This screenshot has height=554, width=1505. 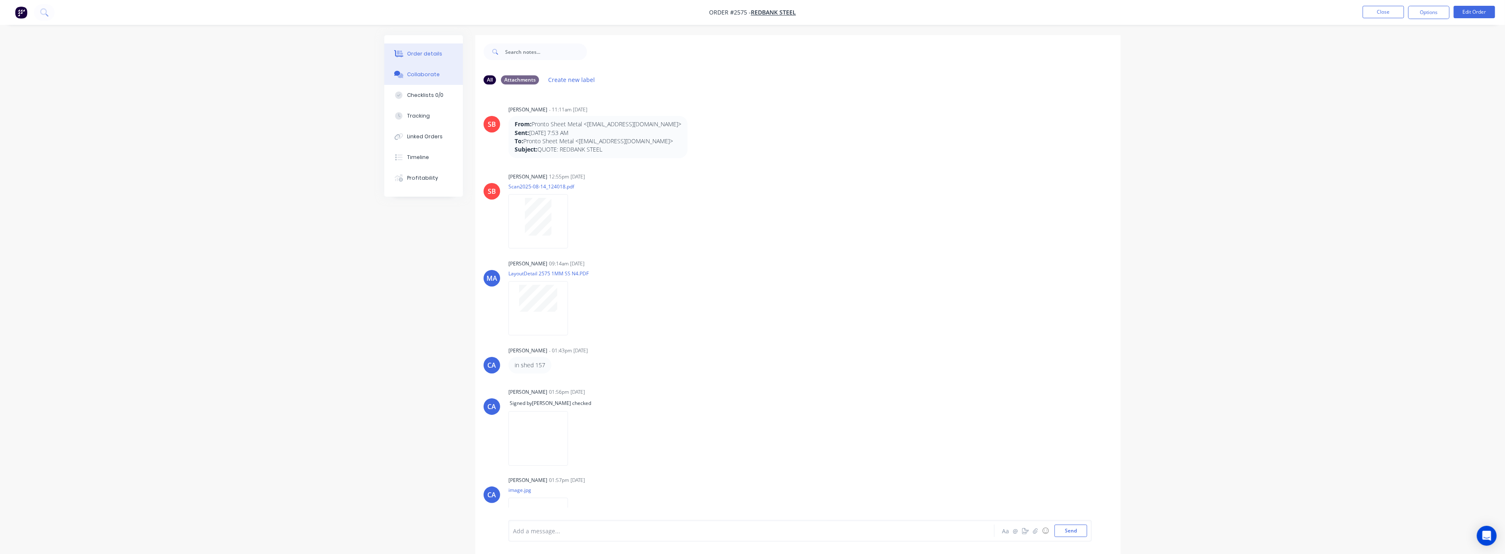 What do you see at coordinates (426, 95) in the screenshot?
I see `div: Checklists 0/0` at bounding box center [426, 95].